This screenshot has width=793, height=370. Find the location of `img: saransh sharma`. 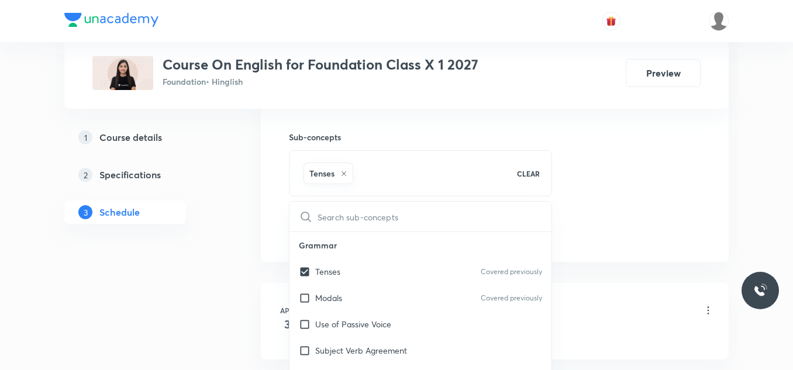

img: saransh sharma is located at coordinates (718, 21).